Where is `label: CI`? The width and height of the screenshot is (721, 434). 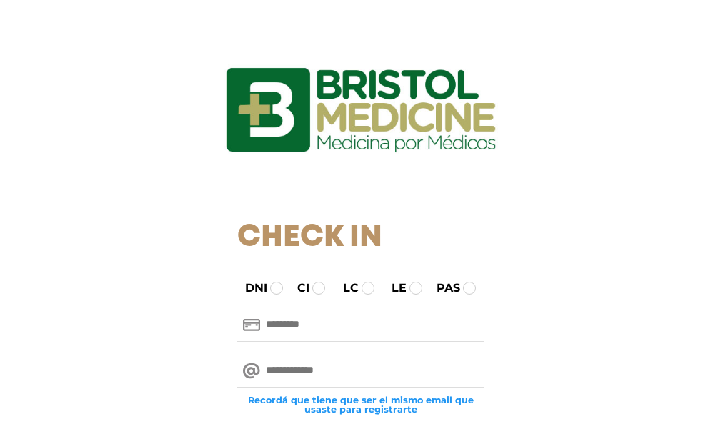 label: CI is located at coordinates (296, 288).